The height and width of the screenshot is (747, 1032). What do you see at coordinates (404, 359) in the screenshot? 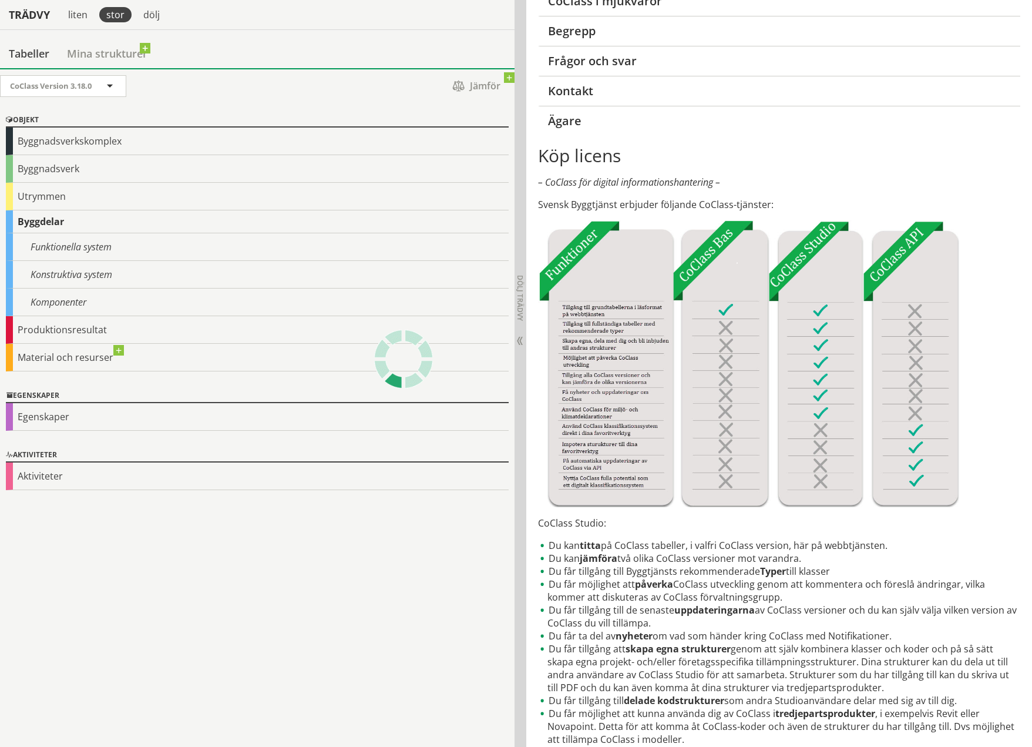
I see `img: Laddar` at bounding box center [404, 359].